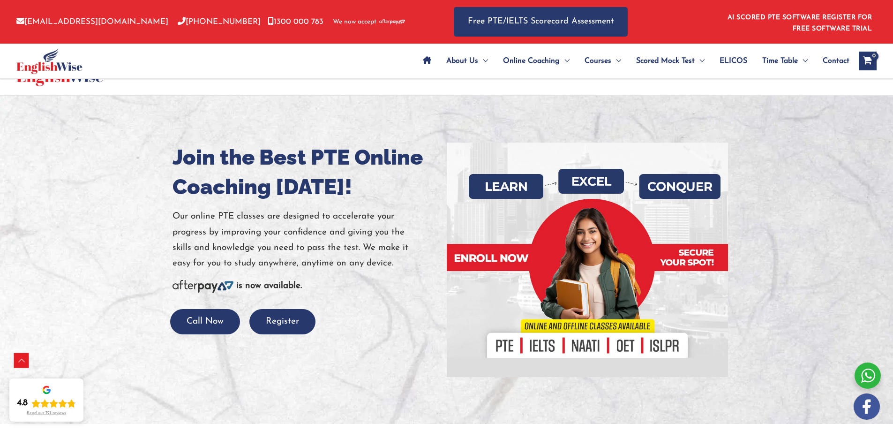 The image size is (893, 431). What do you see at coordinates (733, 61) in the screenshot?
I see `span: ELICOS` at bounding box center [733, 61].